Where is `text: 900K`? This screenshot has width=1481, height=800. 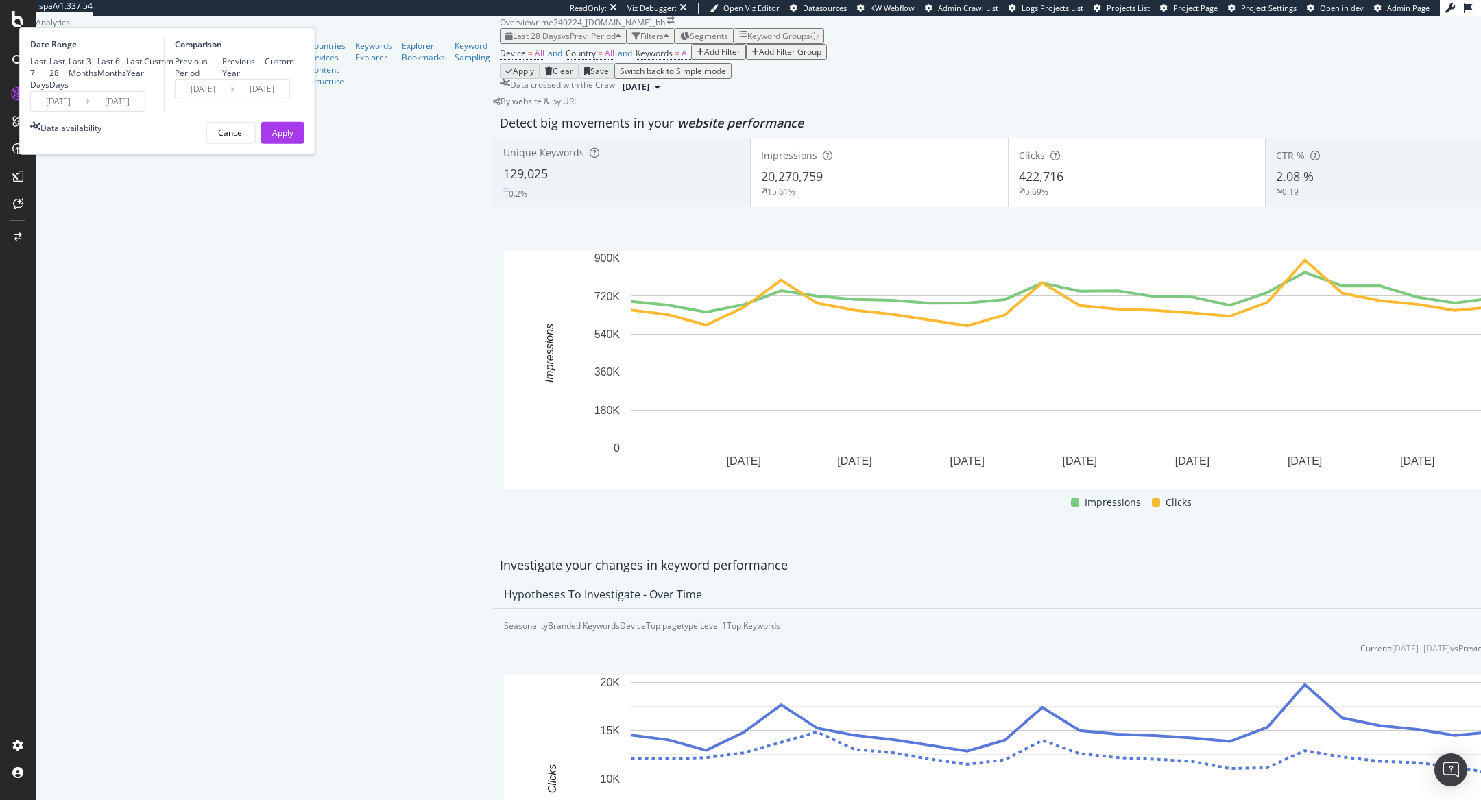 text: 900K is located at coordinates (608, 258).